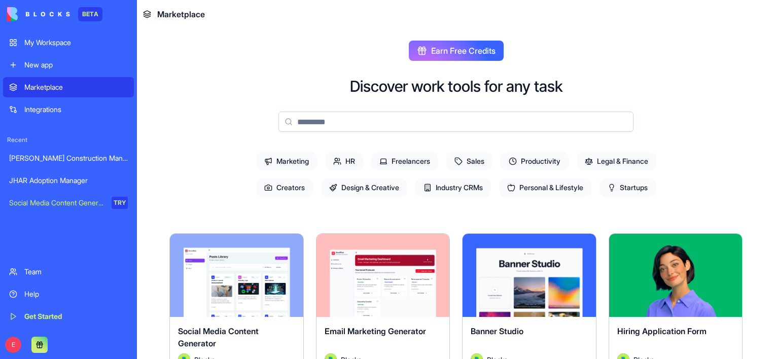 The image size is (775, 359). Describe the element at coordinates (181, 14) in the screenshot. I see `span: Marketplace` at that location.